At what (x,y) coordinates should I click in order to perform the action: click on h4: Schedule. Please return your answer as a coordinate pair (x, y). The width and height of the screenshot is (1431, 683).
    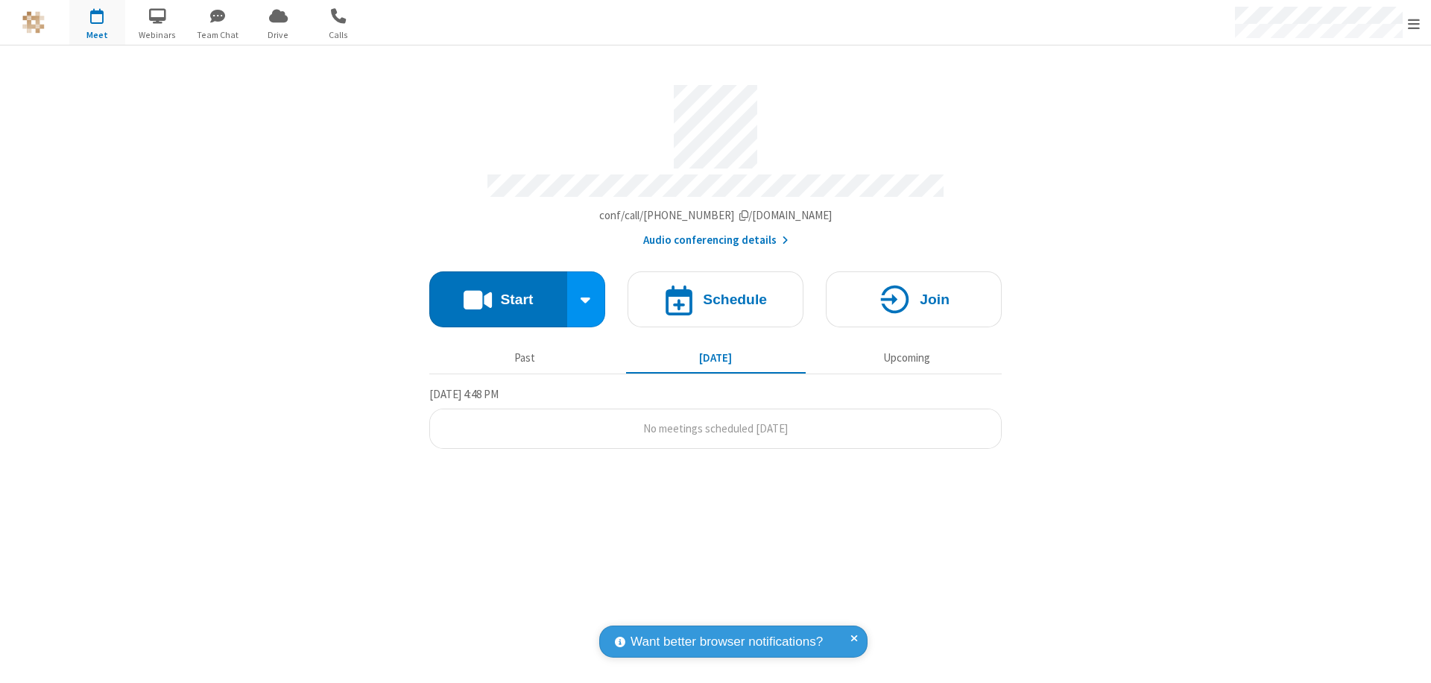
    Looking at the image, I should click on (735, 299).